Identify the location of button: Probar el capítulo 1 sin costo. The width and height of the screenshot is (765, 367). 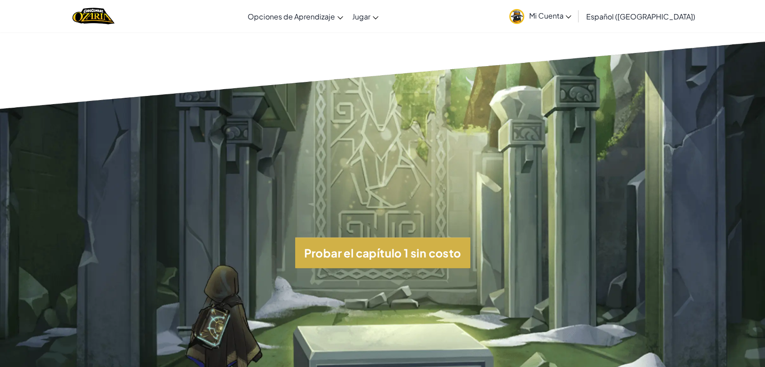
(383, 253).